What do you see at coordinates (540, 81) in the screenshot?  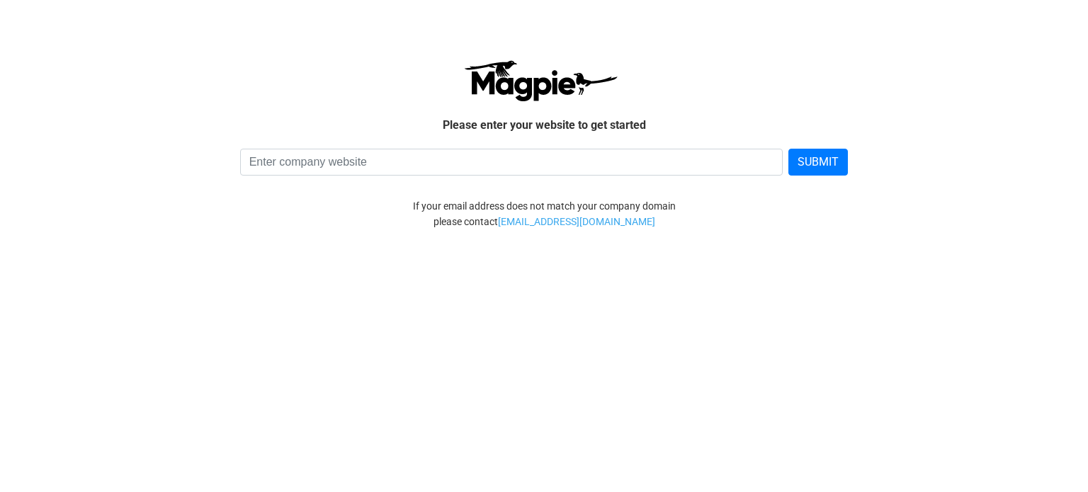 I see `img: logo-ab69f6fb50320c5b225c76a69d11143b.png` at bounding box center [540, 81].